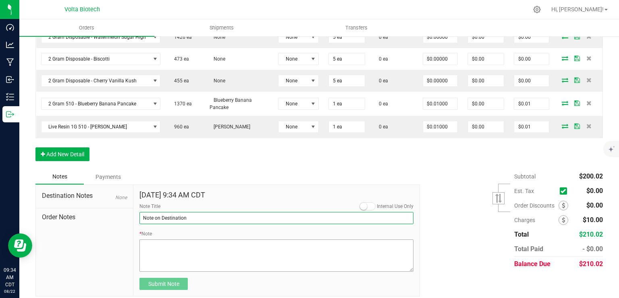 The height and width of the screenshot is (298, 619). I want to click on span: Est. Tax, so click(535, 191).